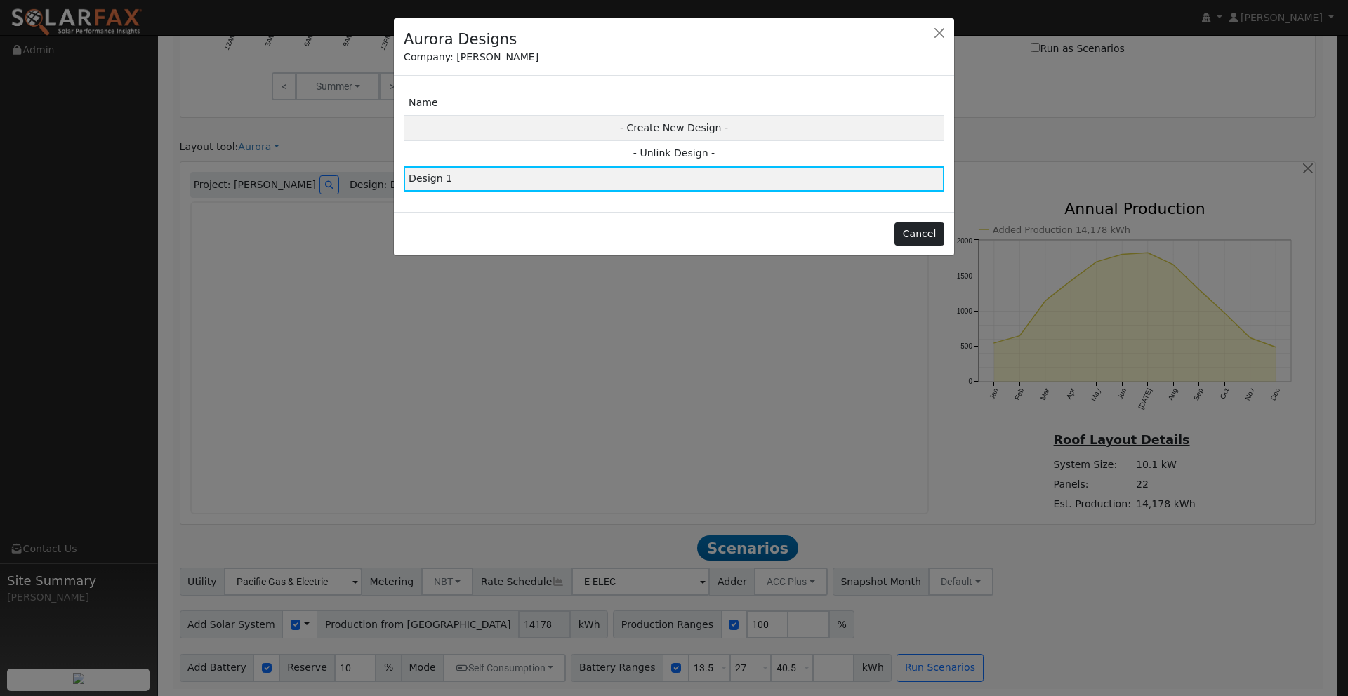 The width and height of the screenshot is (1348, 696). I want to click on button: Cancel, so click(919, 234).